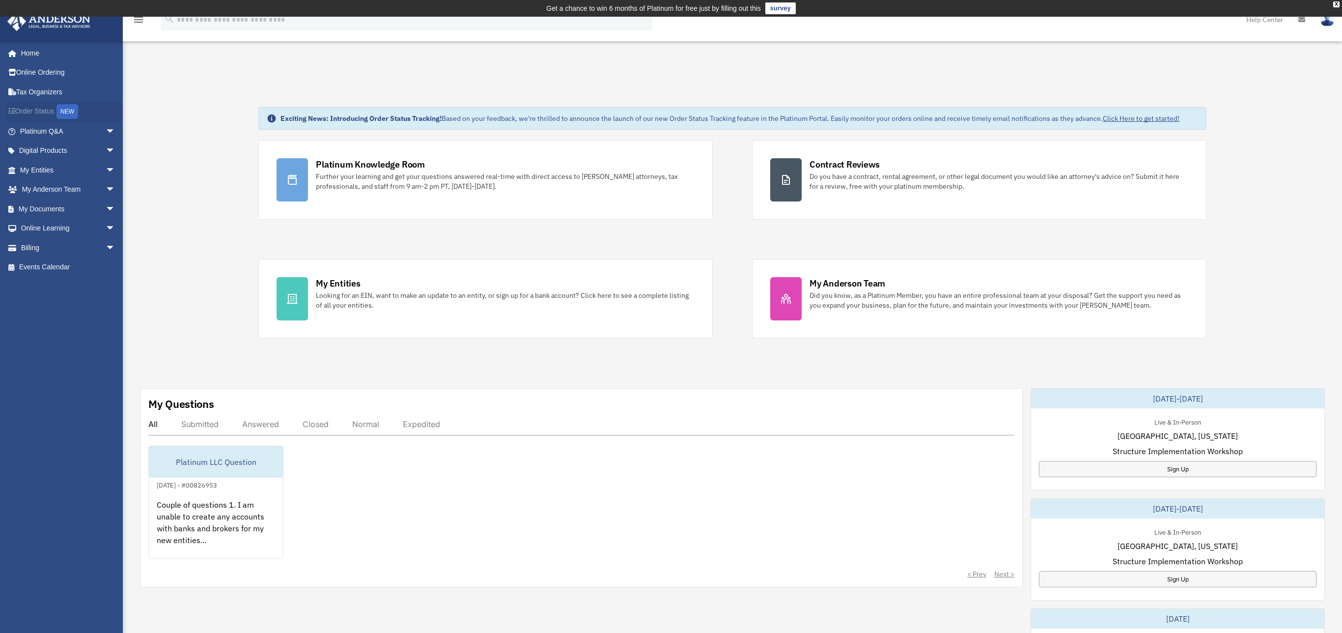 This screenshot has width=1342, height=633. What do you see at coordinates (68, 151) in the screenshot?
I see `a: Digital Productsarrow_drop_down` at bounding box center [68, 151].